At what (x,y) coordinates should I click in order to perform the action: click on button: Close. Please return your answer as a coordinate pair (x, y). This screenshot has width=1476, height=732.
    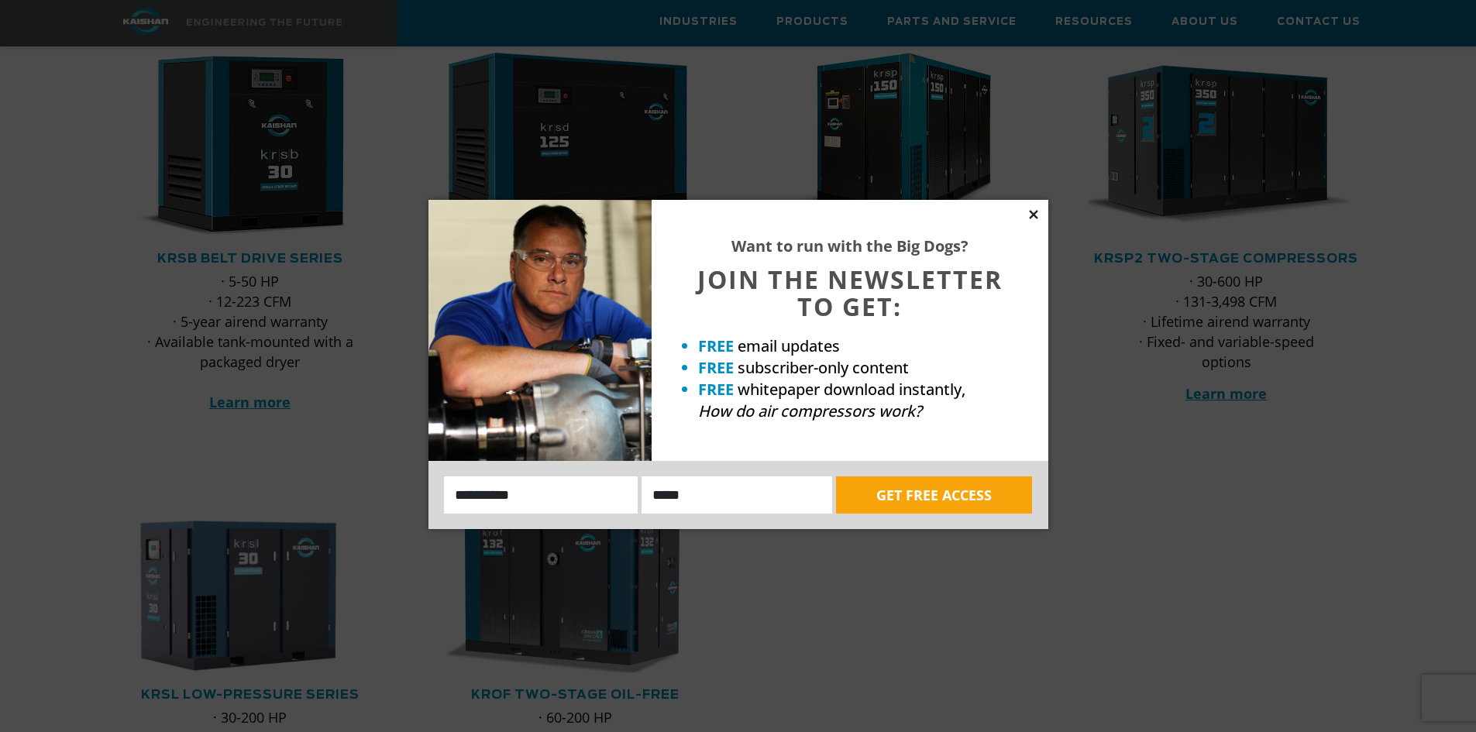
    Looking at the image, I should click on (1034, 215).